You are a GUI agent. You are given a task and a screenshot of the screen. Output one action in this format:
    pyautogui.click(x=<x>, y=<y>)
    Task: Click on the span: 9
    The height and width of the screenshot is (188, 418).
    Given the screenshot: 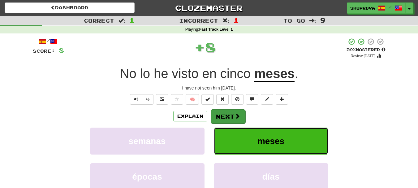 What is the action you would take?
    pyautogui.click(x=322, y=20)
    